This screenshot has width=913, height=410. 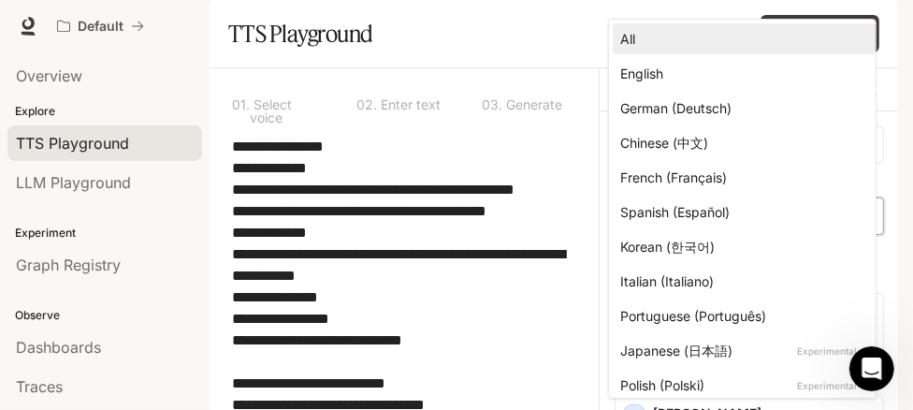 I want to click on div: Italian (Italiano), so click(x=740, y=281).